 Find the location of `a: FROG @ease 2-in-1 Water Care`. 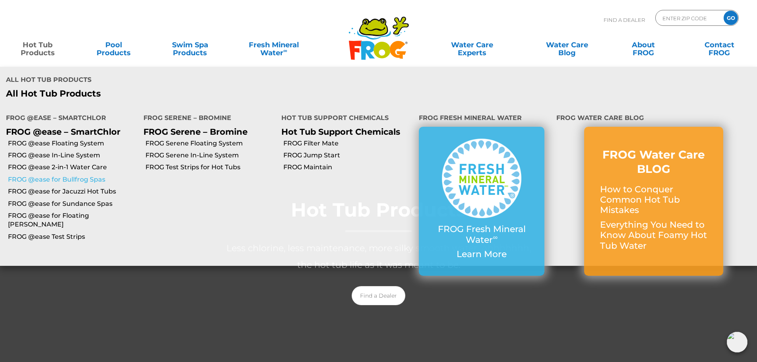

a: FROG @ease 2-in-1 Water Care is located at coordinates (73, 167).